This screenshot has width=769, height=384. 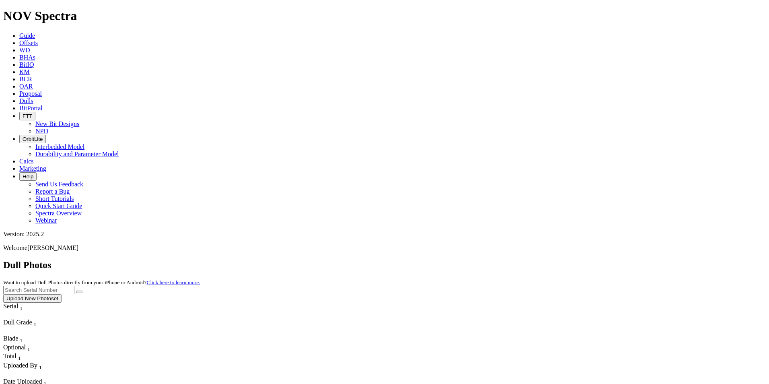 What do you see at coordinates (46, 220) in the screenshot?
I see `a: Webinar` at bounding box center [46, 220].